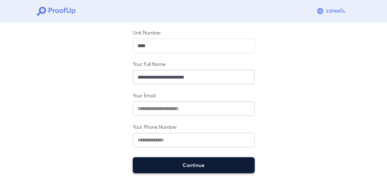 This screenshot has width=387, height=183. Describe the element at coordinates (194, 126) in the screenshot. I see `label: Your Phone Number` at that location.